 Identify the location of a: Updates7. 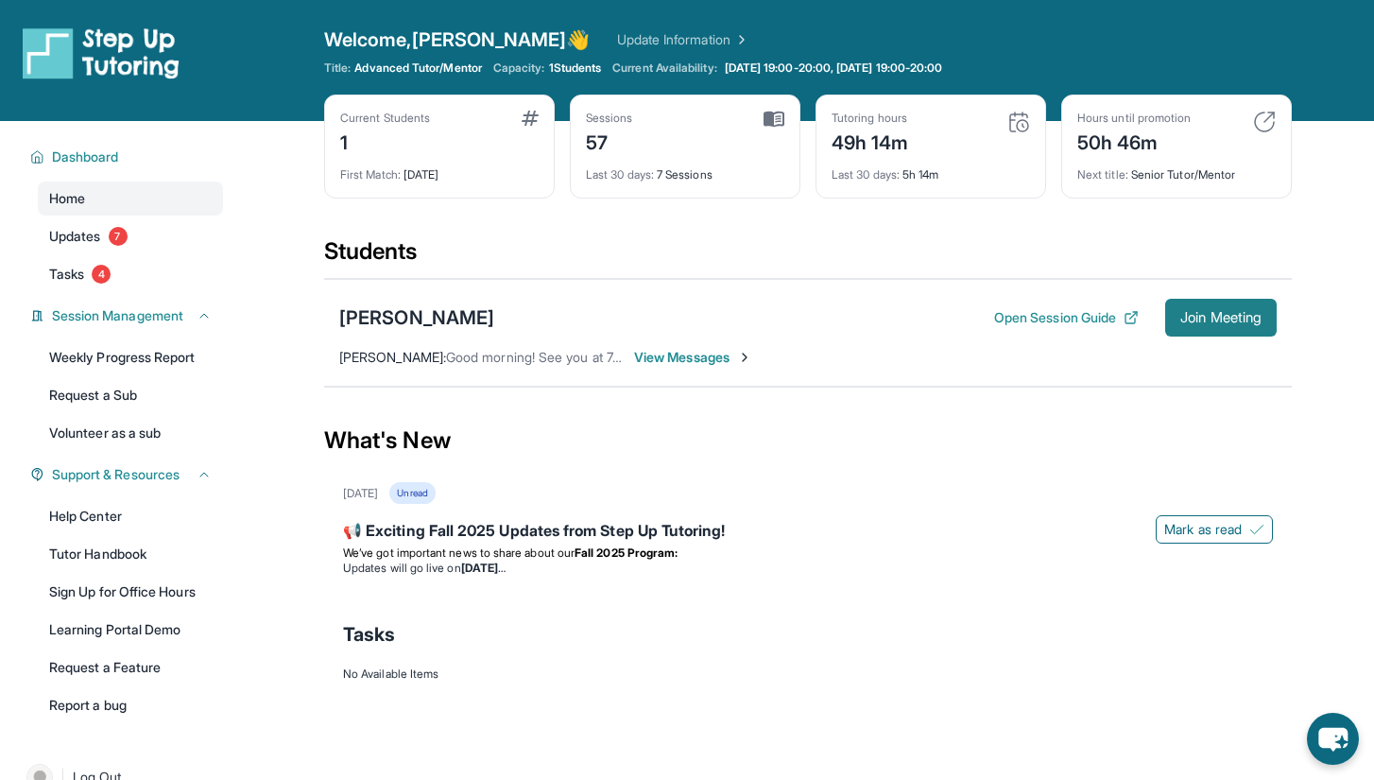
(130, 236).